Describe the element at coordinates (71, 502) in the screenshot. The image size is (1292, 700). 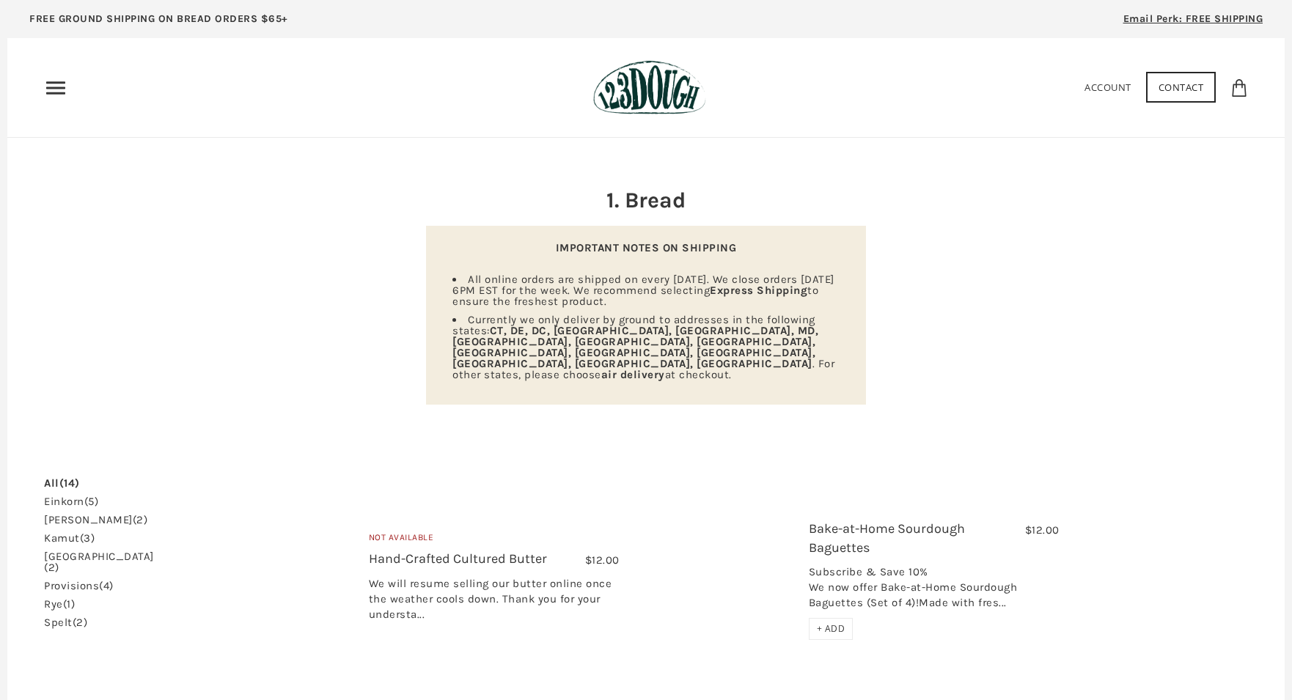
I see `a: einkorn(5)` at that location.